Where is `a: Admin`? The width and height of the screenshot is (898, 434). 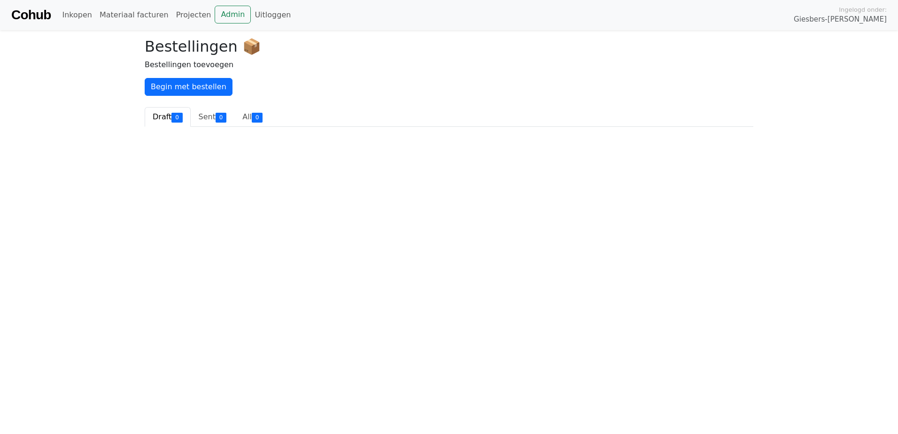 a: Admin is located at coordinates (232, 15).